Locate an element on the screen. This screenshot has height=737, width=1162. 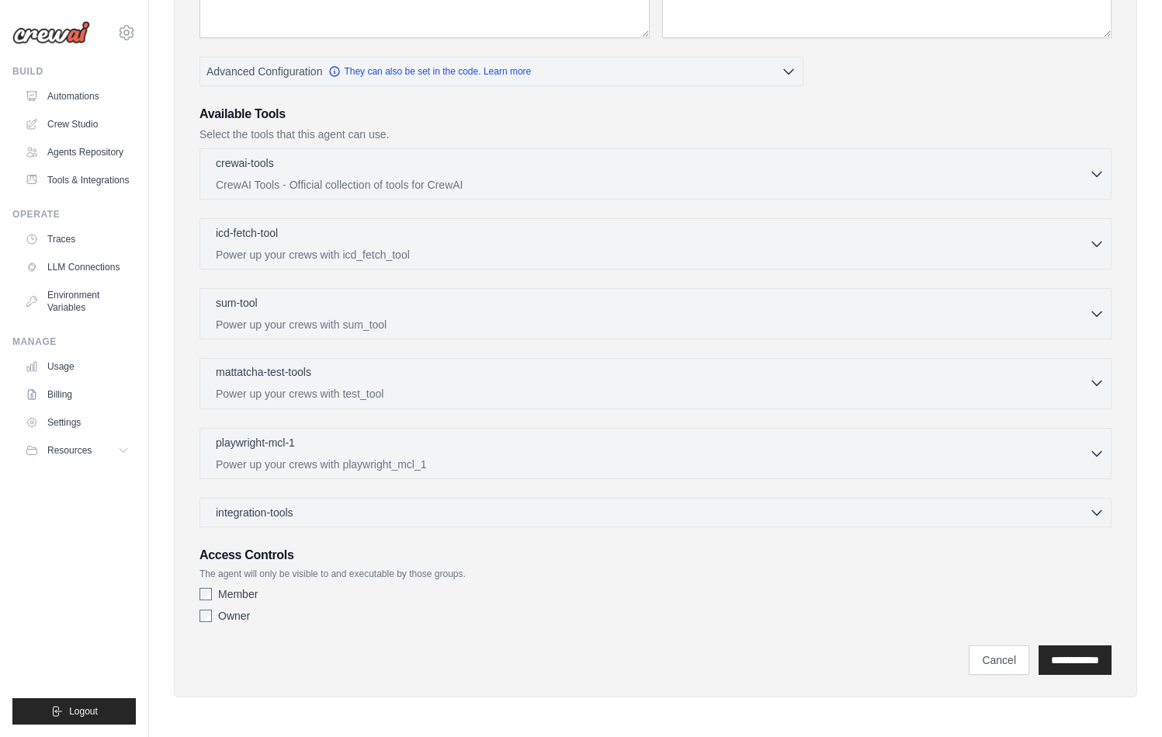
a: Settings is located at coordinates (77, 422).